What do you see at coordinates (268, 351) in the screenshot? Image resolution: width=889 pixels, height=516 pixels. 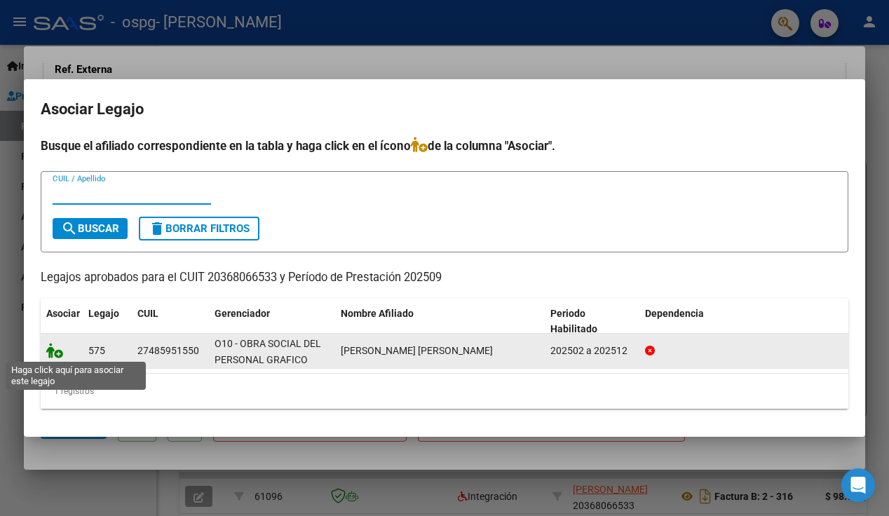 I see `span: O10 - OBRA SOCIAL DEL PERSONAL GRAFICO` at bounding box center [268, 351].